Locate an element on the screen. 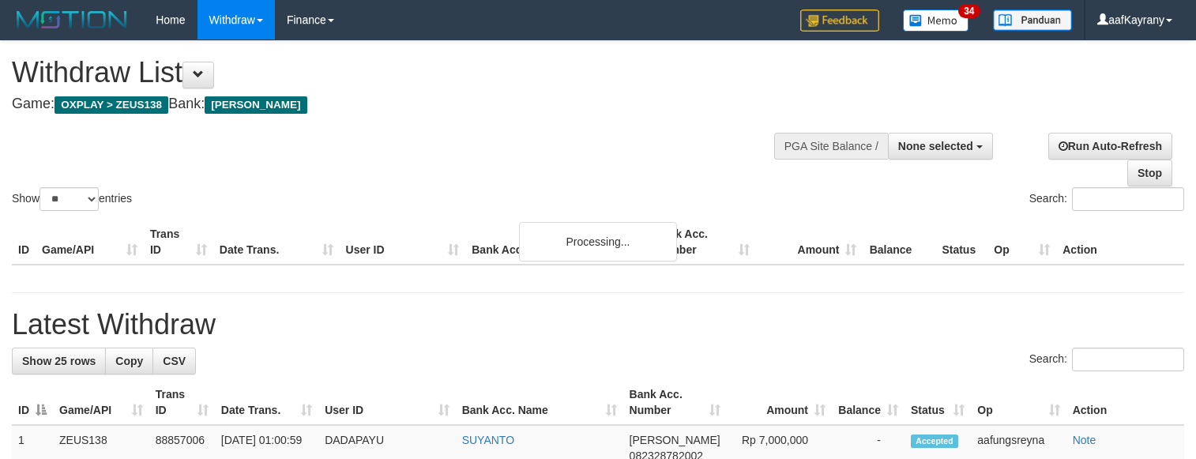 This screenshot has height=459, width=1196. h1: Withdraw List is located at coordinates (396, 73).